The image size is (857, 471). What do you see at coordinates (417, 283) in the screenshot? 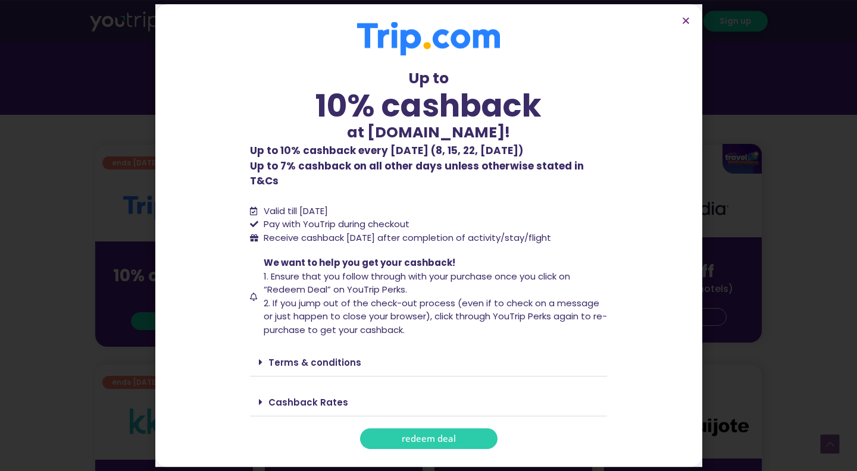
I see `span: 1. Ensure that you follow through with your purchase once you click on “Redeem Deal” on YouTrip P...` at bounding box center [417, 283].